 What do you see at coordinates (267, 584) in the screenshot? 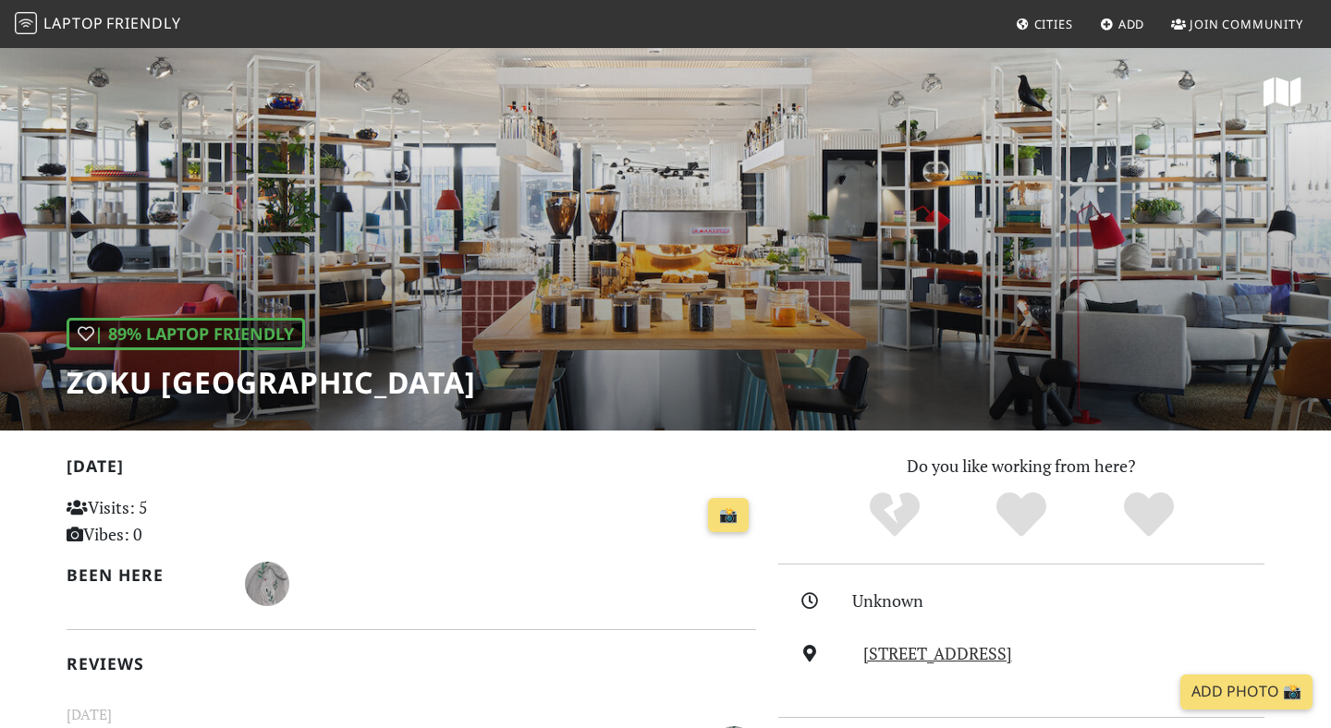
I see `img: 6714-petia.jpg` at bounding box center [267, 584].